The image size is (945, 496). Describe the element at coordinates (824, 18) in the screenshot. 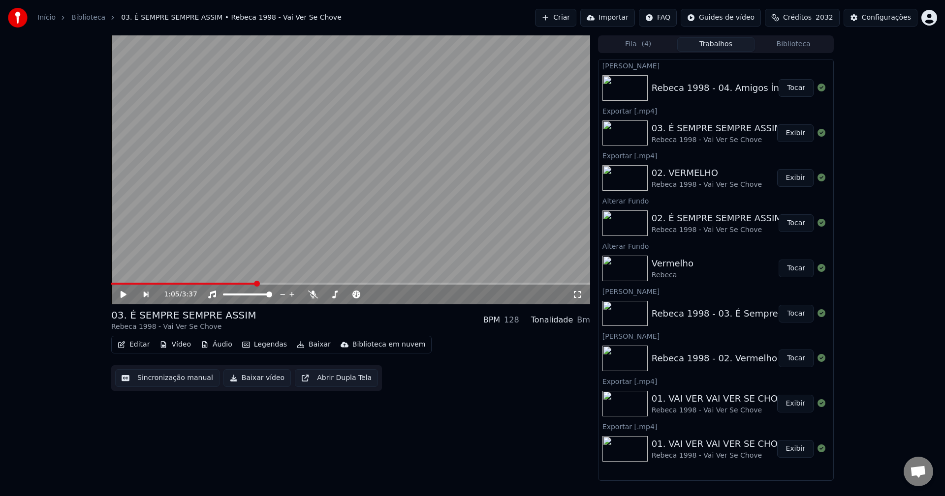

I see `span: 2032` at that location.